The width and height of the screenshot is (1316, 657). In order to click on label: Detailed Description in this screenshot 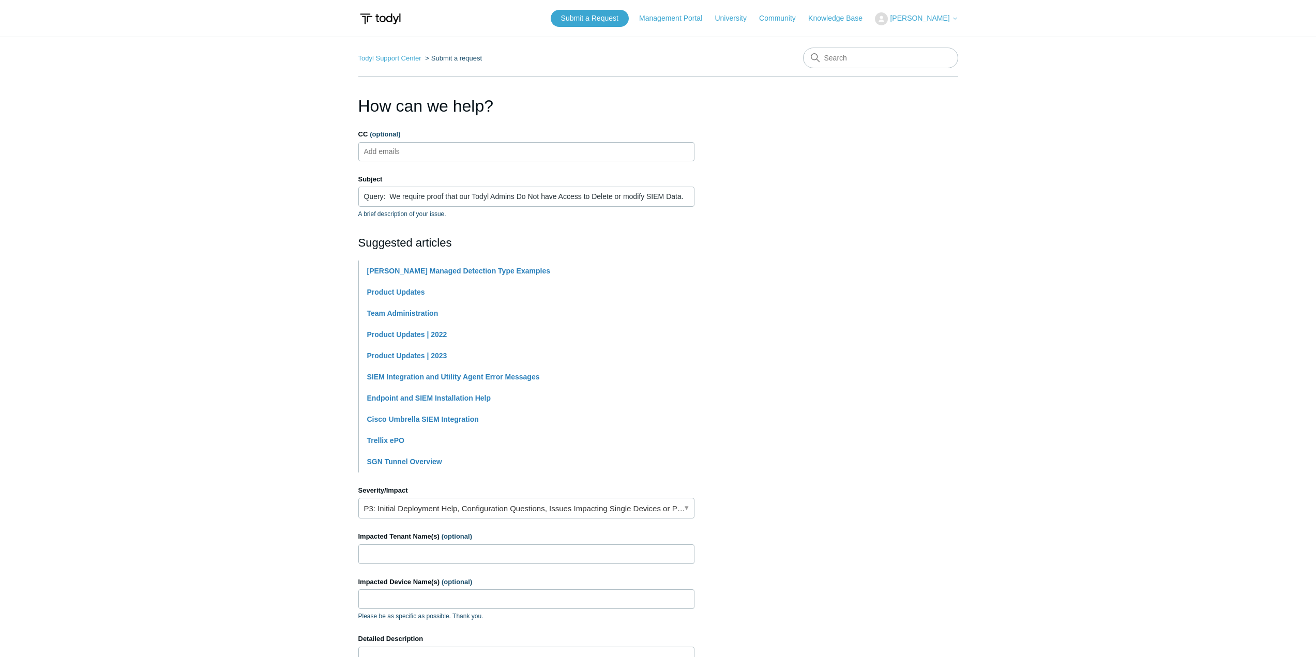, I will do `click(526, 639)`.